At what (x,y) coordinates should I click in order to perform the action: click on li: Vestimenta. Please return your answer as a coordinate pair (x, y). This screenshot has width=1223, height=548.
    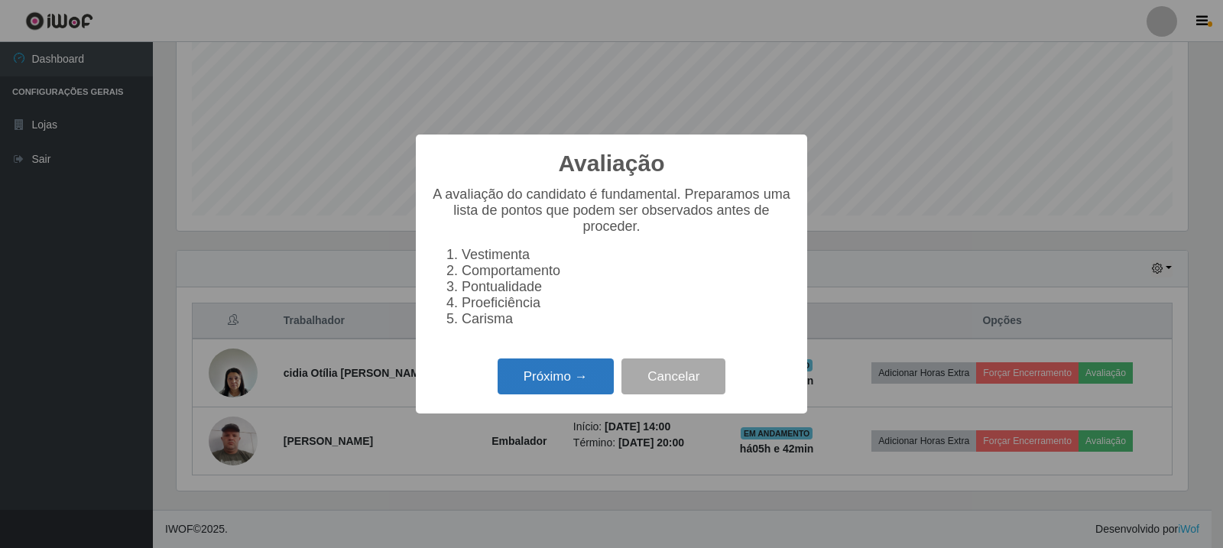
    Looking at the image, I should click on (627, 255).